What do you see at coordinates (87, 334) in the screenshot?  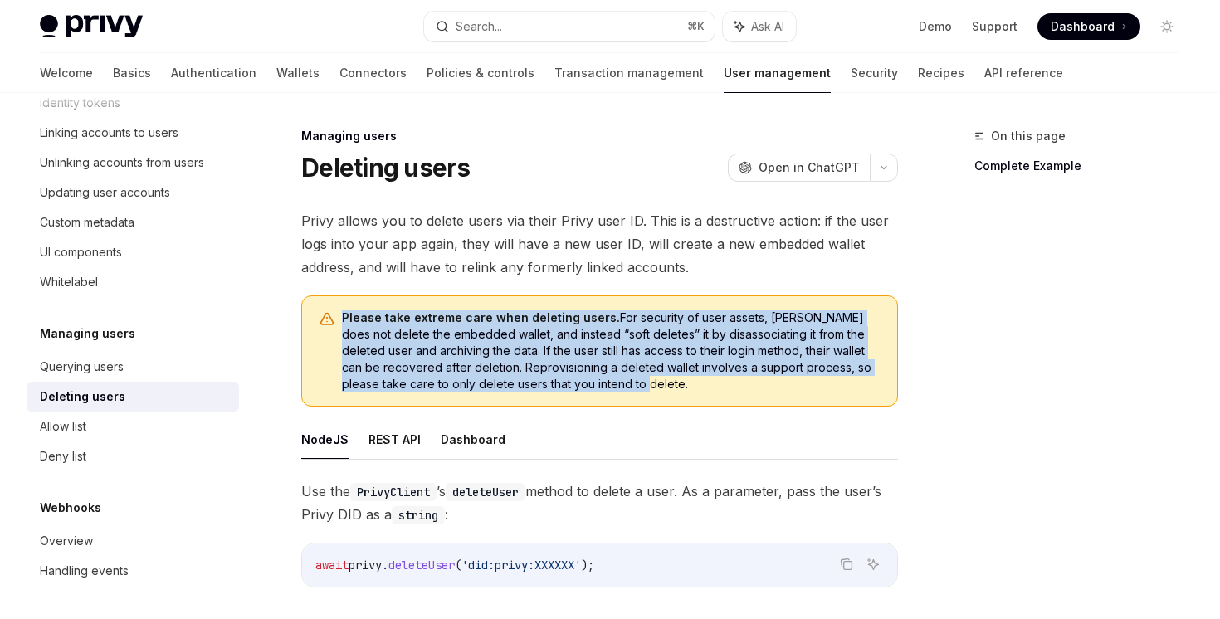 I see `h5: Managing users` at bounding box center [87, 334].